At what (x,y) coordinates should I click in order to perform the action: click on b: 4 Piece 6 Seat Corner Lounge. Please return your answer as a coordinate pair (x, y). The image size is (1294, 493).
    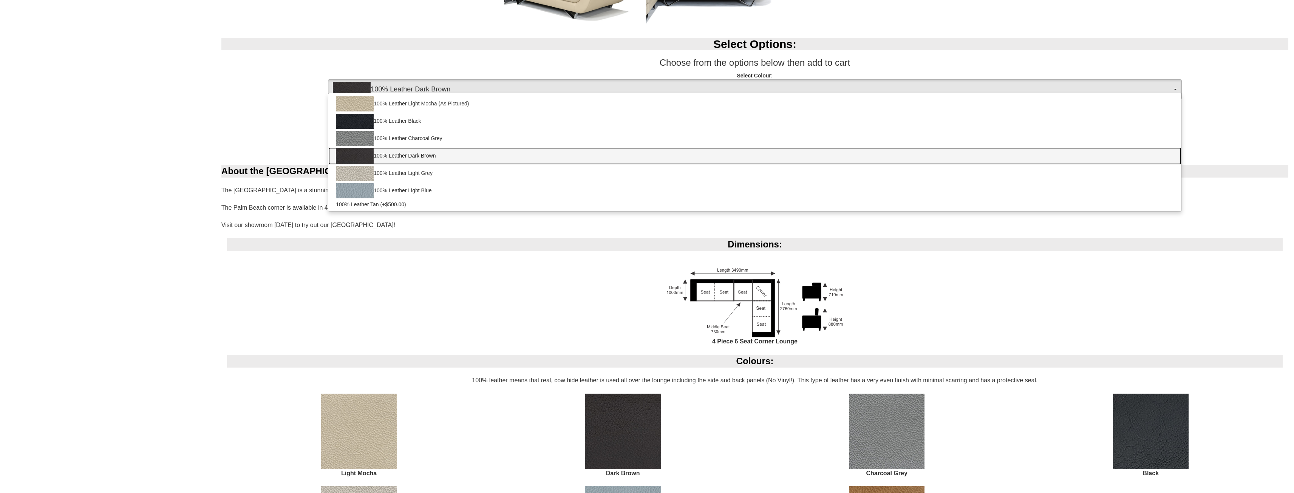
    Looking at the image, I should click on (755, 341).